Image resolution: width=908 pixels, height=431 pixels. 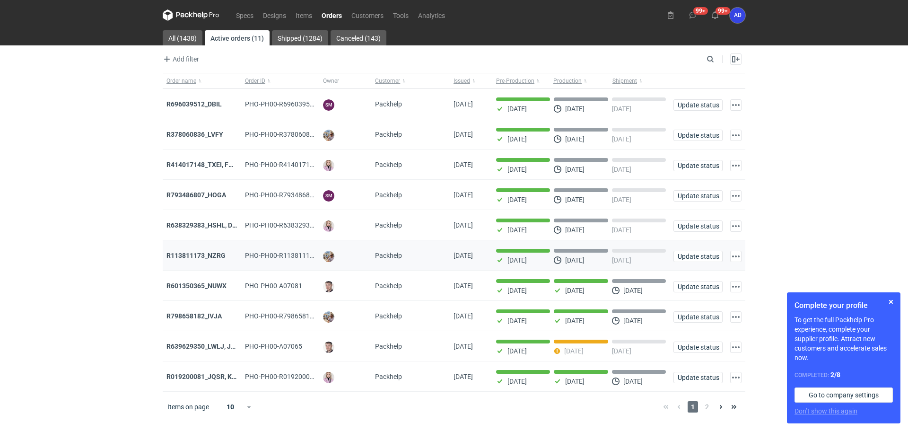 What do you see at coordinates (290, 134) in the screenshot?
I see `span: PHO-PH00-R378060836_LVFY` at bounding box center [290, 134].